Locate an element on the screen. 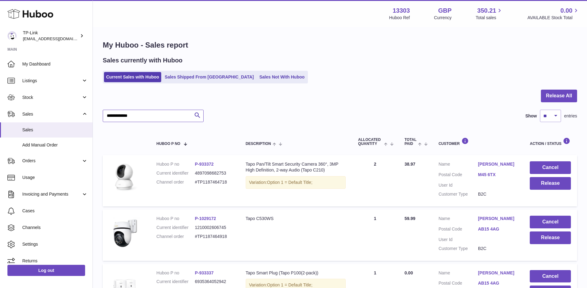  strong: GBP is located at coordinates (444, 11).